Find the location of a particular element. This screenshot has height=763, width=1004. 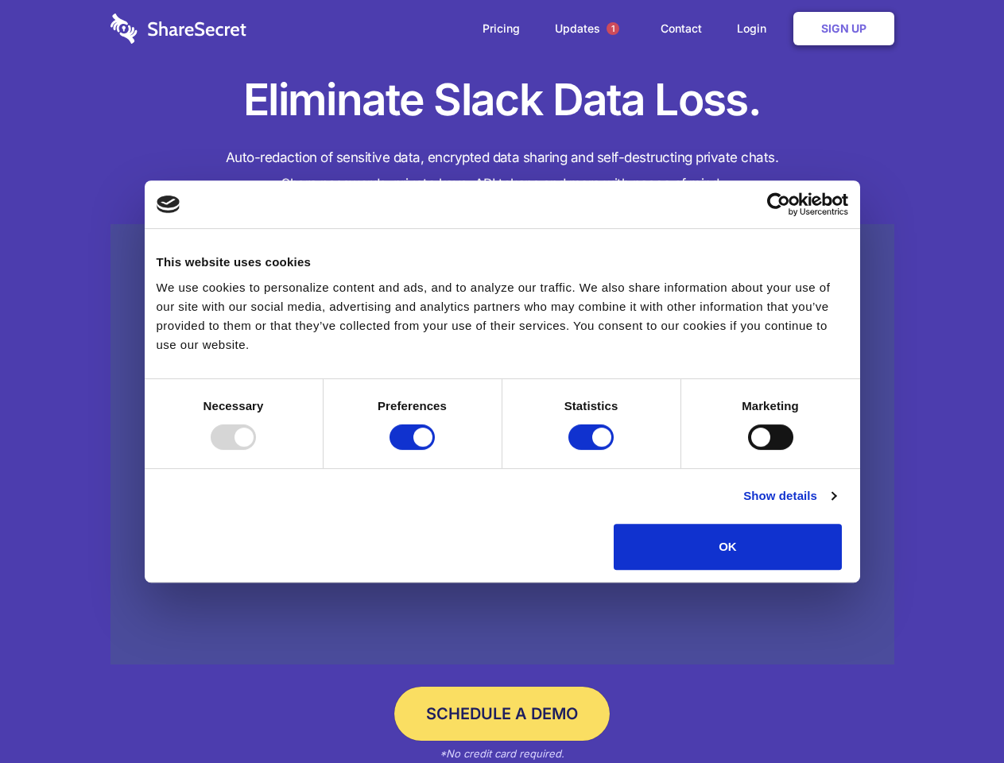

img: logo-wordmark-white-trans-d4663122ce5f474addd5e946df7df03e33cb6a1c49d2221995e7729f52c070b2.svg is located at coordinates (178, 29).